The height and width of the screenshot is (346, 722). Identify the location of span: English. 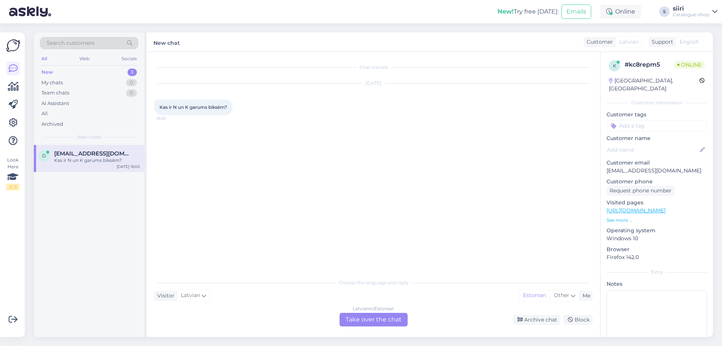
(689, 42).